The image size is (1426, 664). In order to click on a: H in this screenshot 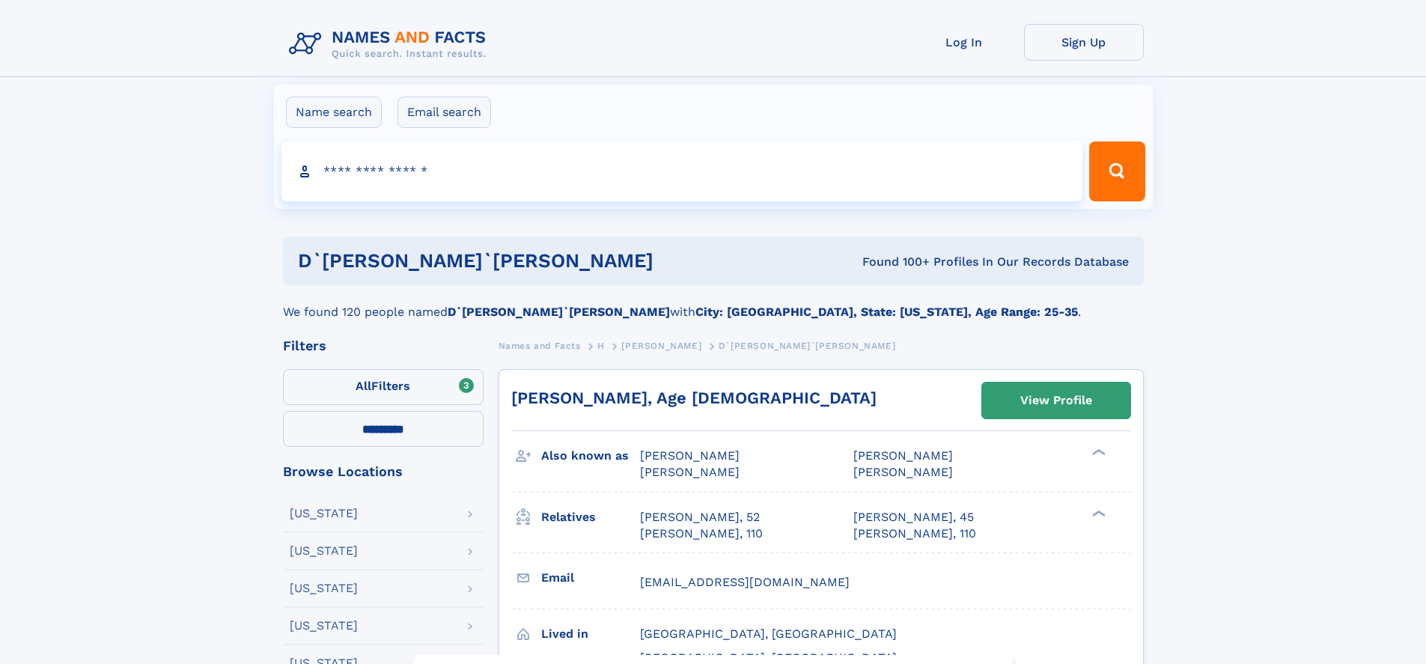, I will do `click(601, 345)`.